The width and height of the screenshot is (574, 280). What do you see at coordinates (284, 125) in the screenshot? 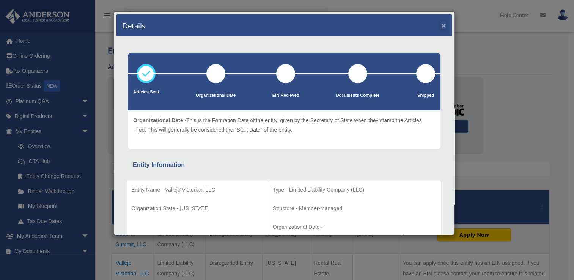
I see `p: This is the Formation Date of the entity, given by the Secretary of State when they stamp the Art...` at bounding box center [284, 125].